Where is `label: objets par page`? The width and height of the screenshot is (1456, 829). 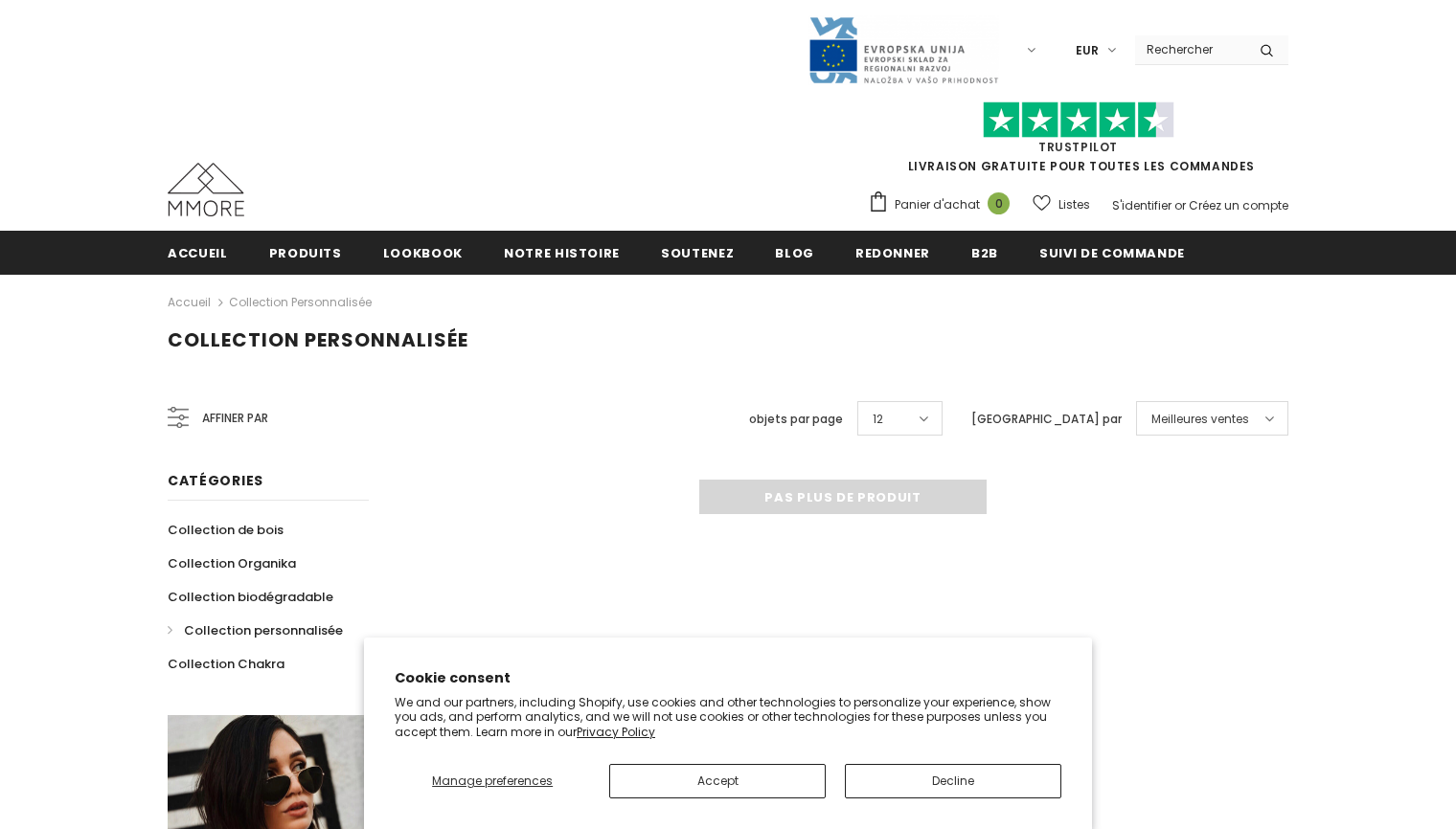 label: objets par page is located at coordinates (797, 419).